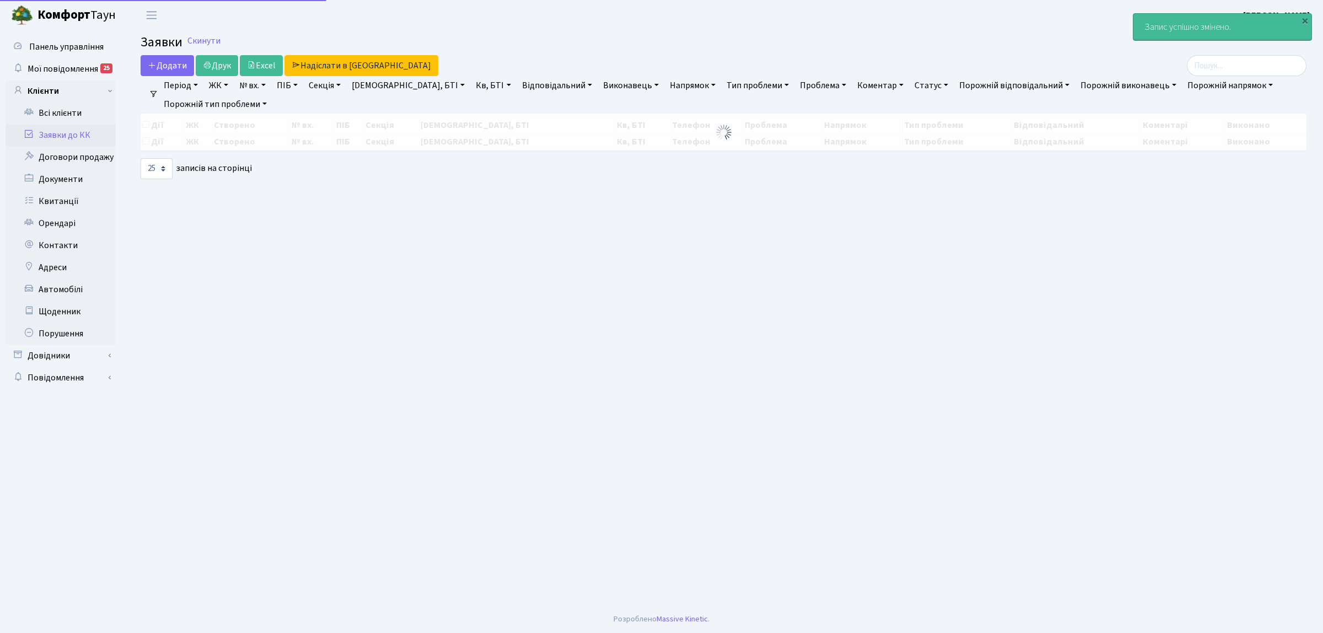  Describe the element at coordinates (325, 85) in the screenshot. I see `a: Секція` at that location.